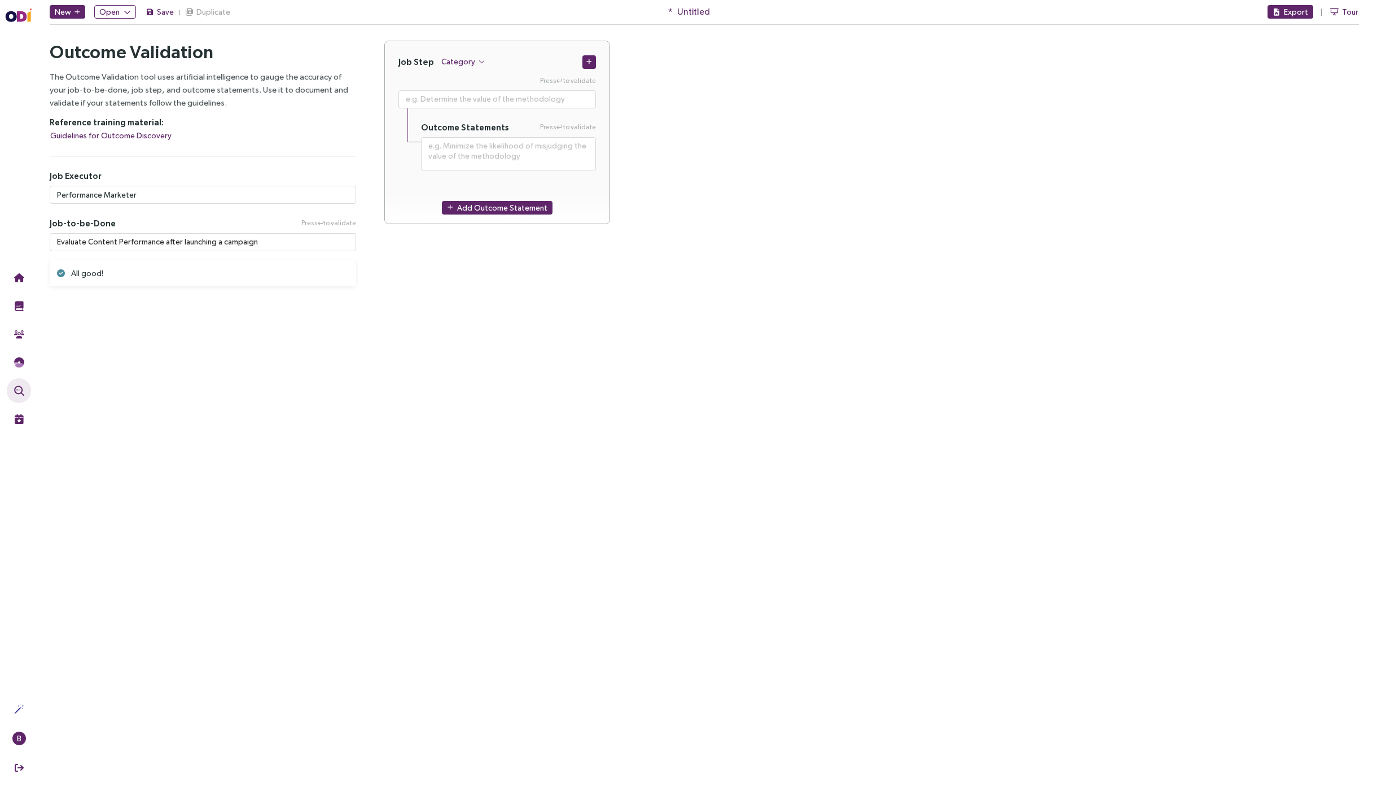  What do you see at coordinates (19, 306) in the screenshot?
I see `button: Training` at bounding box center [19, 306].